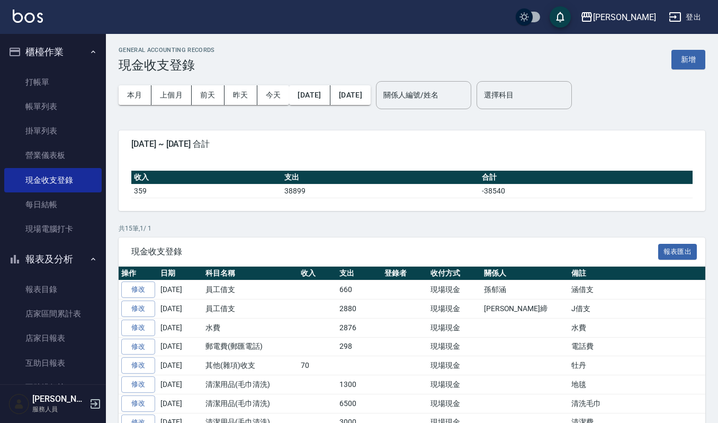  What do you see at coordinates (138, 273) in the screenshot?
I see `th: 操作` at bounding box center [138, 273].